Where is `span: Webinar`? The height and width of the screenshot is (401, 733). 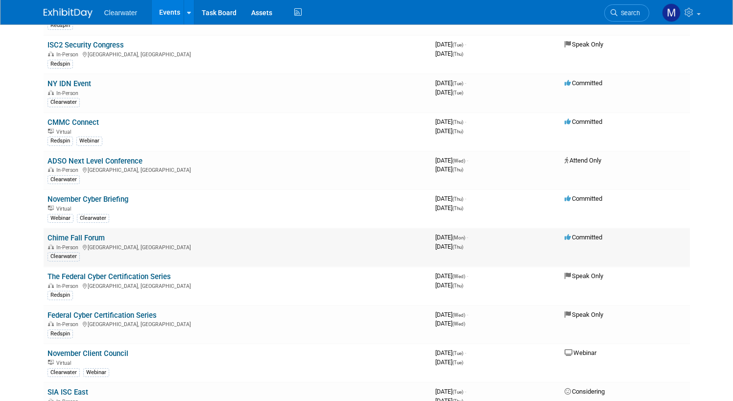 span: Webinar is located at coordinates (580, 352).